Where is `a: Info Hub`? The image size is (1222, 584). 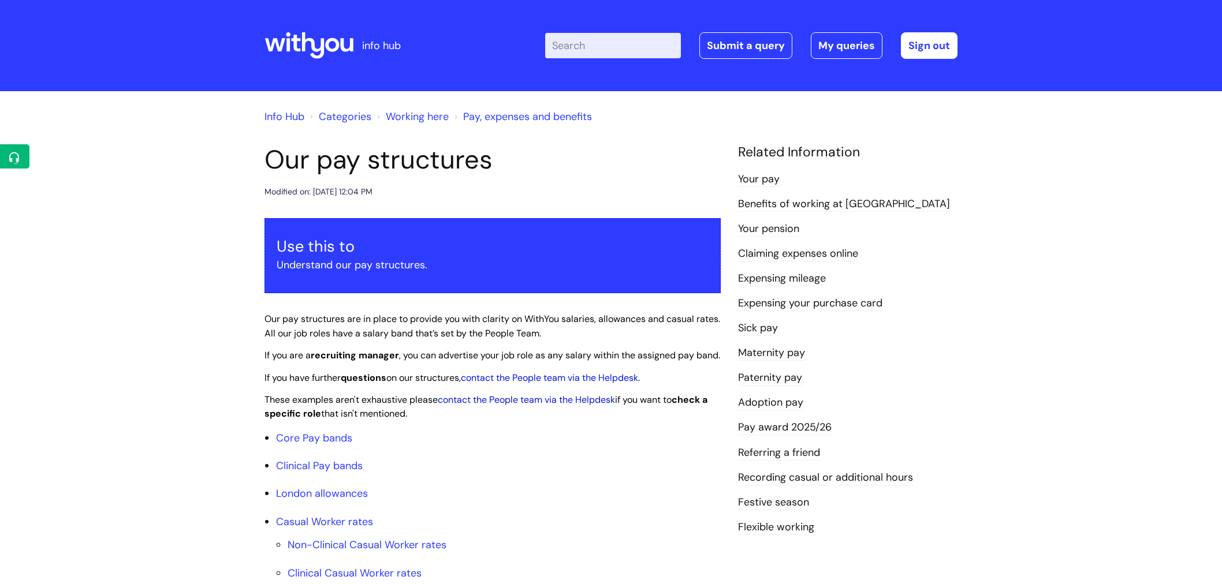
a: Info Hub is located at coordinates (284, 117).